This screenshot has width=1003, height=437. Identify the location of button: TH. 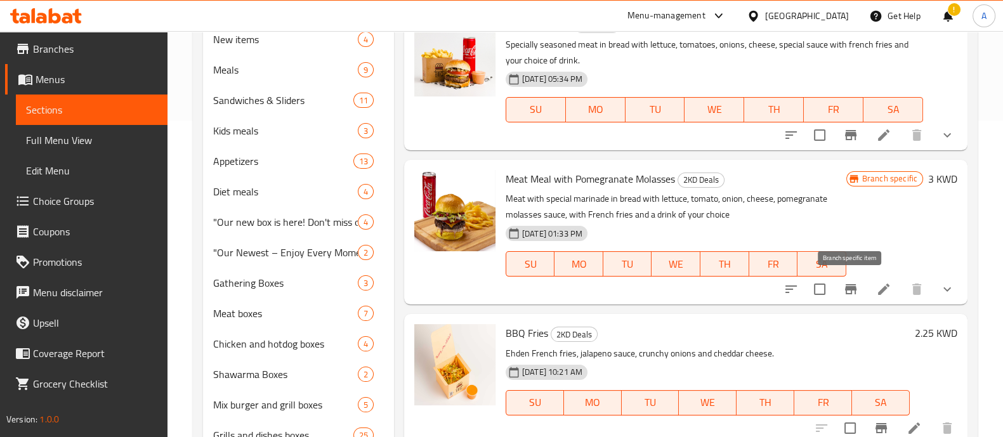
(724, 264).